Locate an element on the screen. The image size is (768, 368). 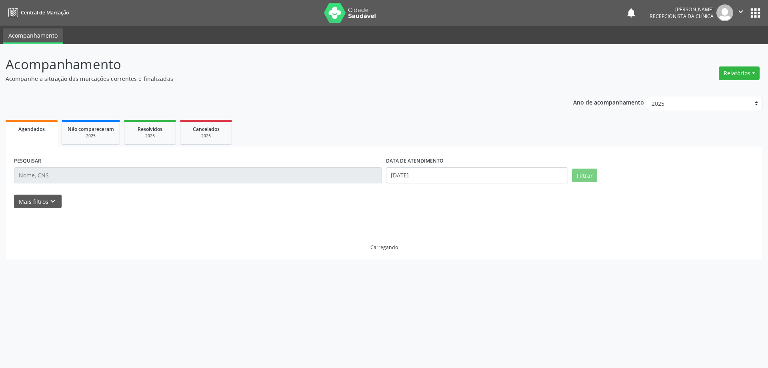
label: PESQUISAR is located at coordinates (28, 161).